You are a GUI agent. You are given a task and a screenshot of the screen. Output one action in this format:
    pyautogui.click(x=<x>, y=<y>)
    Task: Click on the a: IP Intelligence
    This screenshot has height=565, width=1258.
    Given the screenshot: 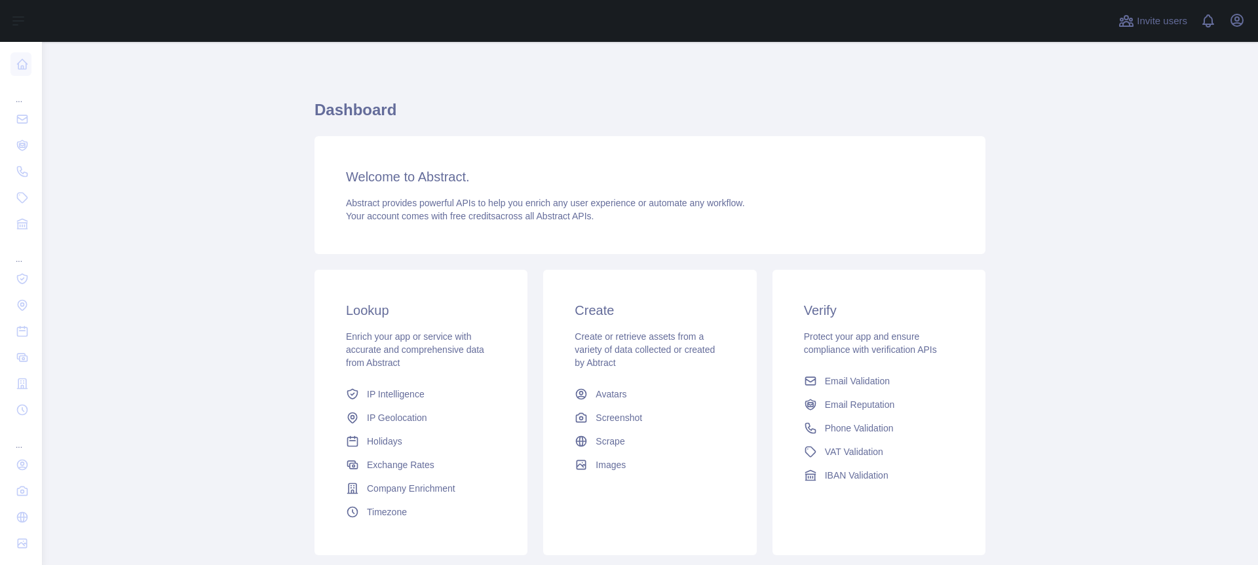 What is the action you would take?
    pyautogui.click(x=421, y=394)
    